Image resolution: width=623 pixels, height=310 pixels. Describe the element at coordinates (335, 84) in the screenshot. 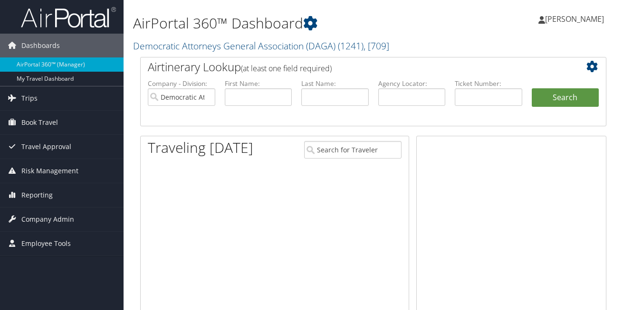

I see `label: Last Name:` at that location.